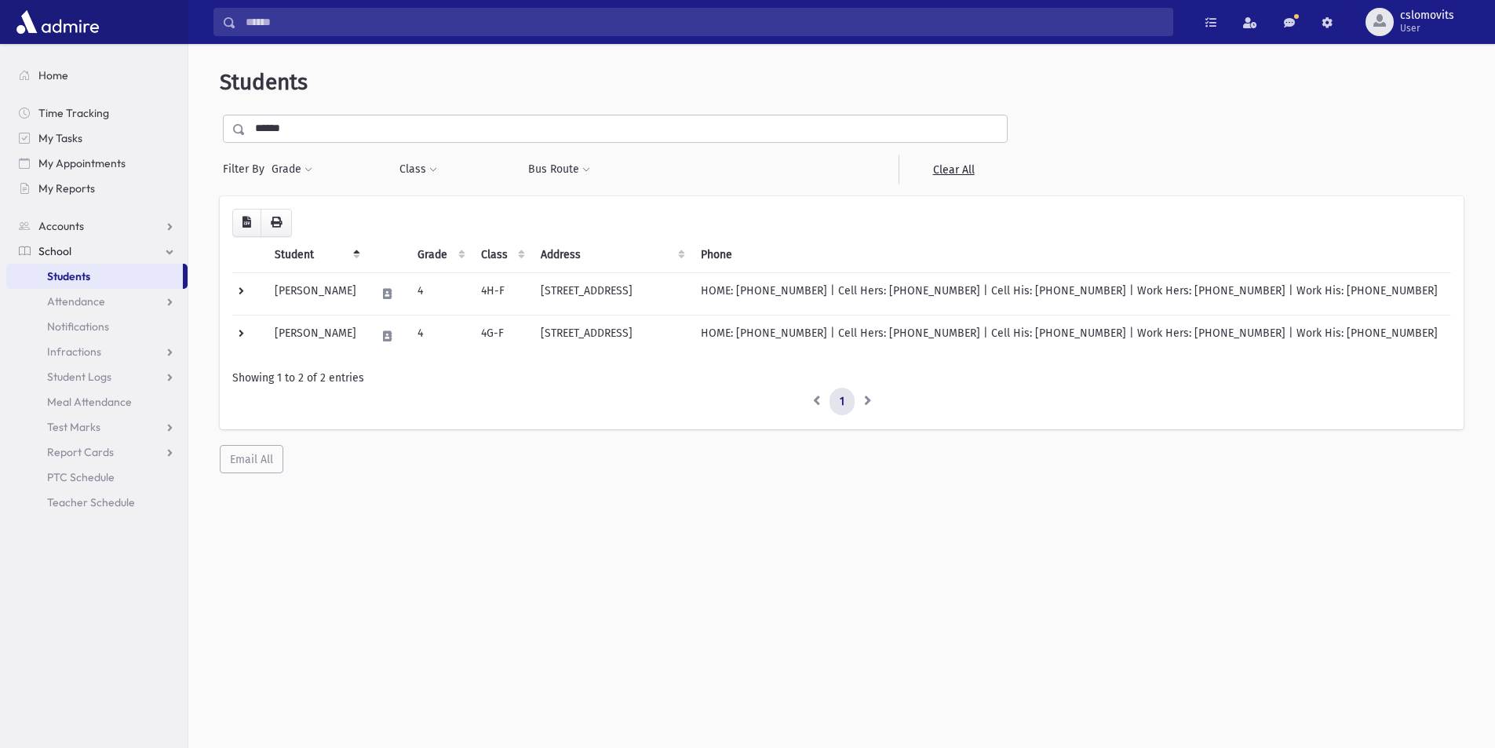  I want to click on span: Meal Attendance, so click(89, 402).